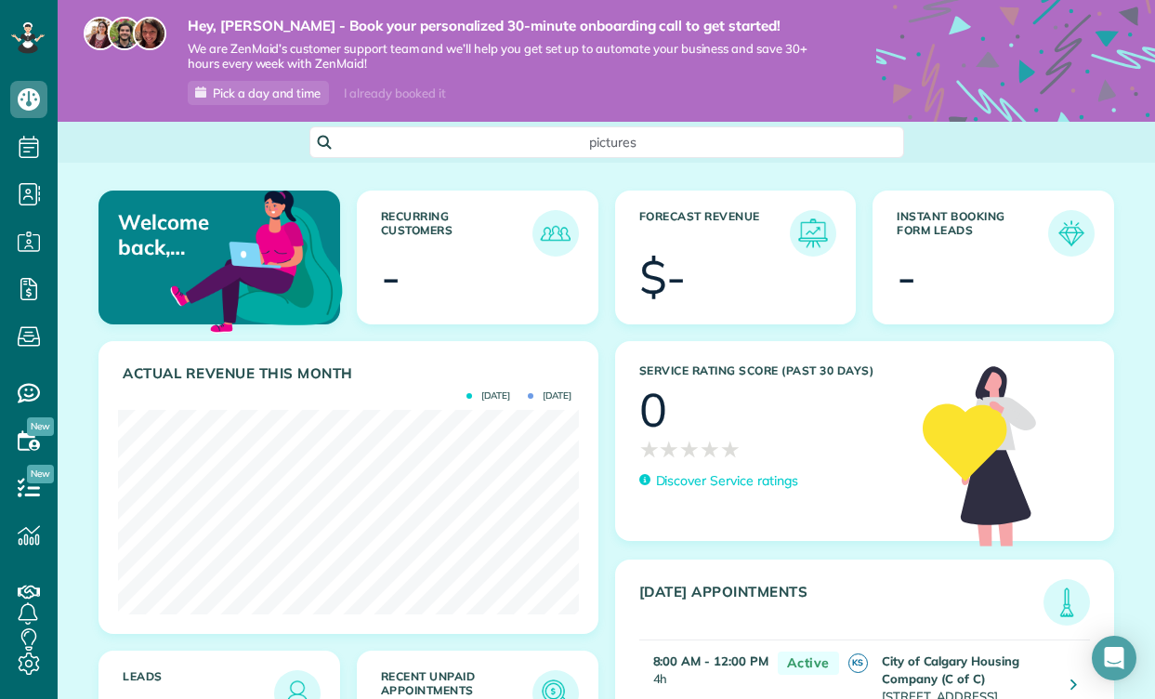 The height and width of the screenshot is (699, 1155). What do you see at coordinates (727, 480) in the screenshot?
I see `p: Discover Service ratings` at bounding box center [727, 480].